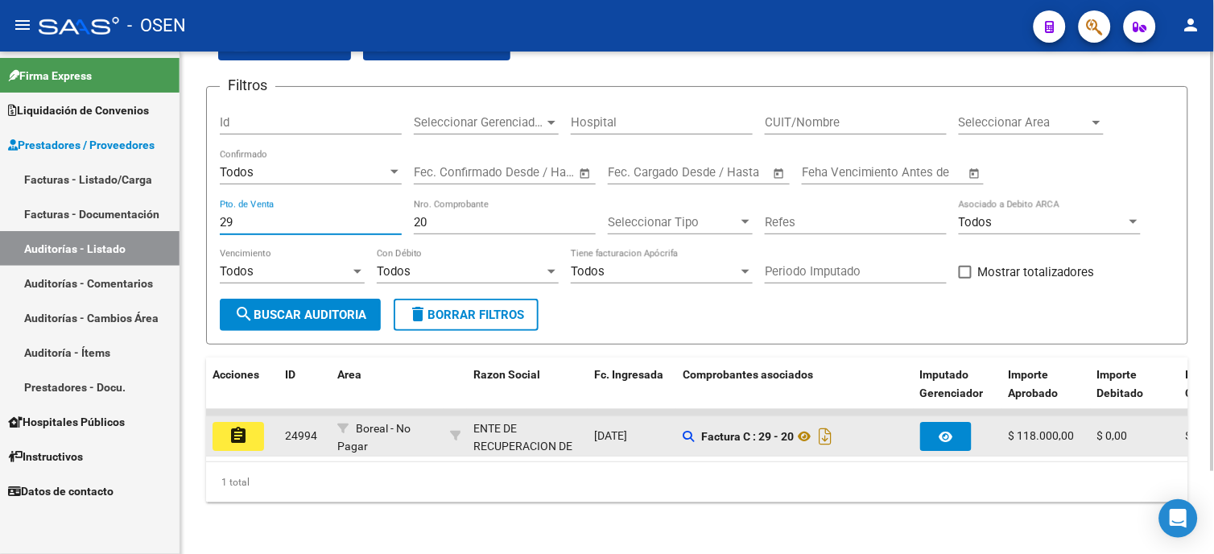  I want to click on mat-icon: search, so click(244, 314).